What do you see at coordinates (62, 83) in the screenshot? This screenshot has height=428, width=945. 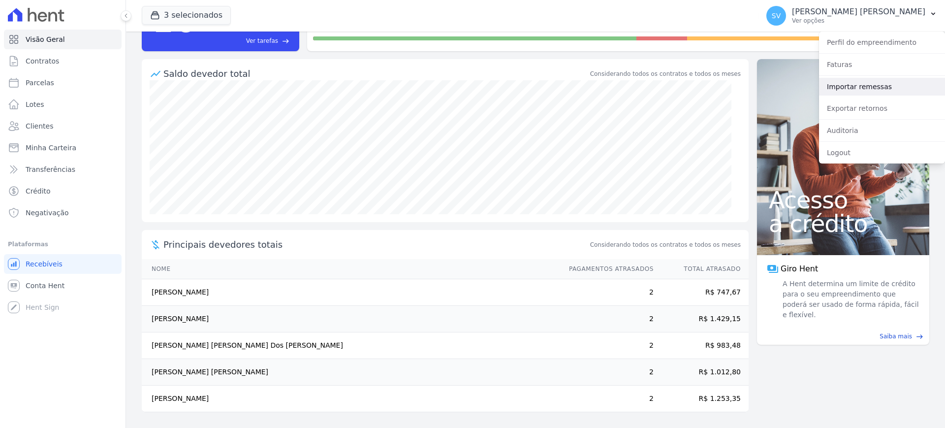 I see `a: Parcelas` at bounding box center [62, 83].